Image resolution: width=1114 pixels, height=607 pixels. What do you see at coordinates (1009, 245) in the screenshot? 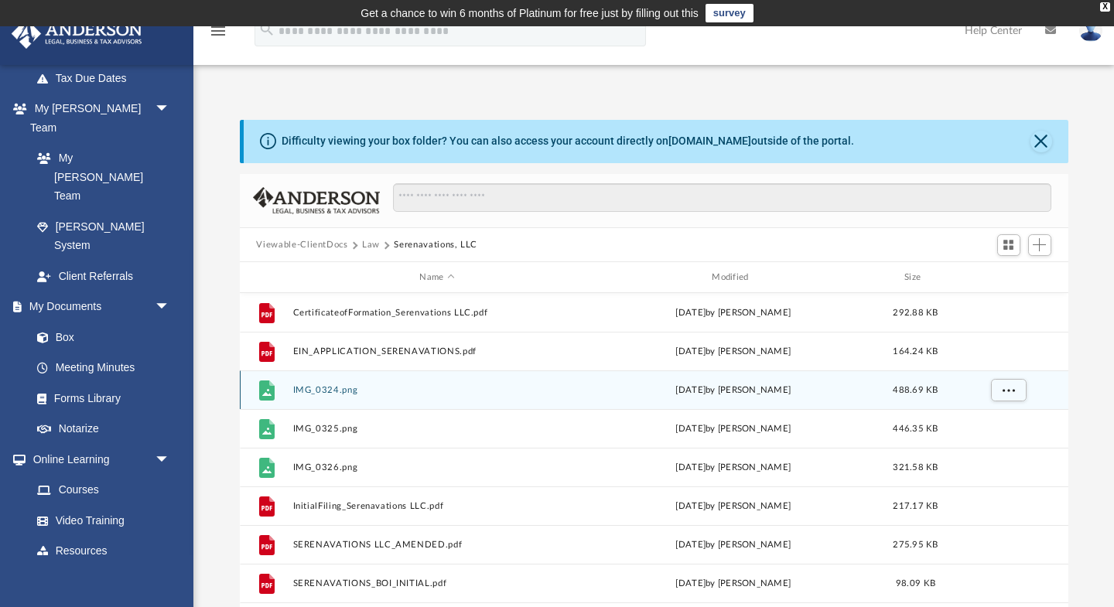
I see `button: Switch to Grid View` at bounding box center [1009, 245].